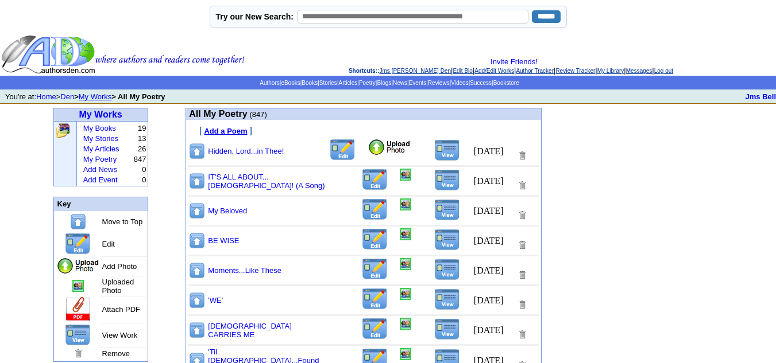 This screenshot has height=363, width=776. I want to click on font: Add Photo, so click(119, 266).